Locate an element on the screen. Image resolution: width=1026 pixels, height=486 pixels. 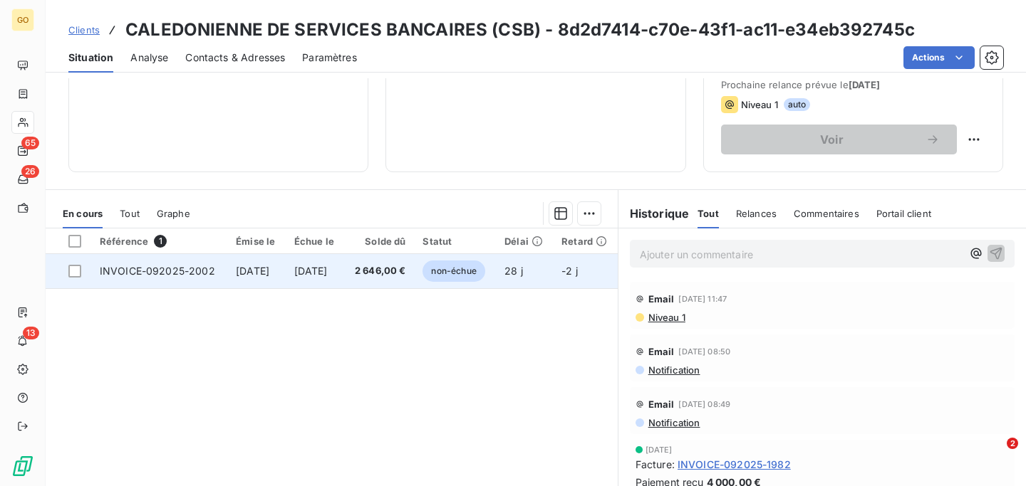
div: Solde dû is located at coordinates (379, 241).